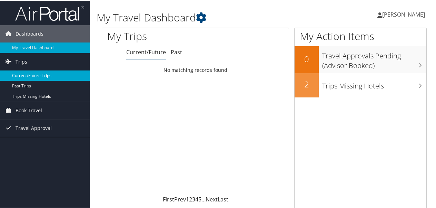 This screenshot has width=436, height=208. I want to click on span: Dashboards, so click(29, 33).